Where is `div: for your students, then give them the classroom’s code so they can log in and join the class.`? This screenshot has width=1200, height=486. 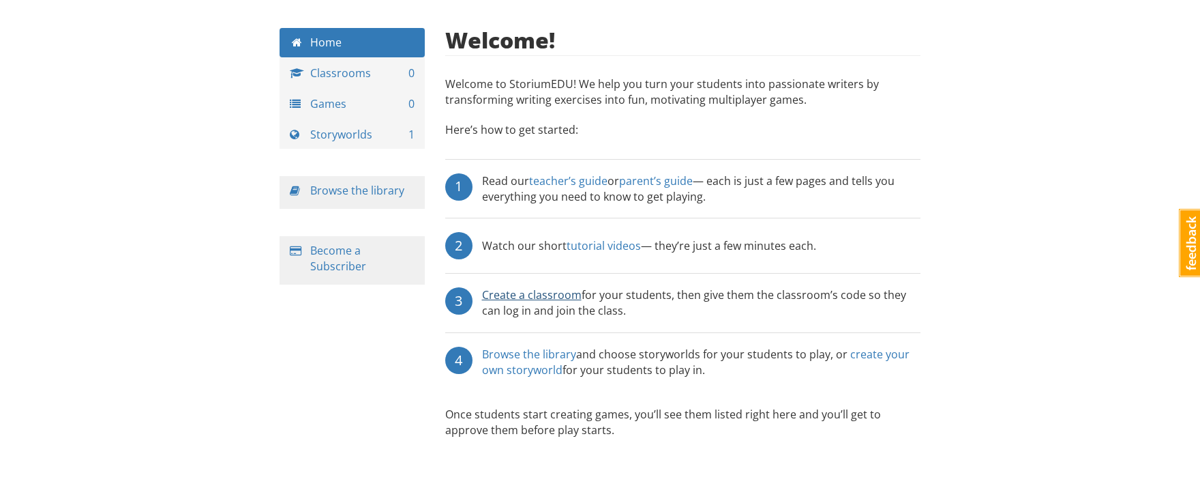 div: for your students, then give them the classroom’s code so they can log in and join the class. is located at coordinates (702, 303).